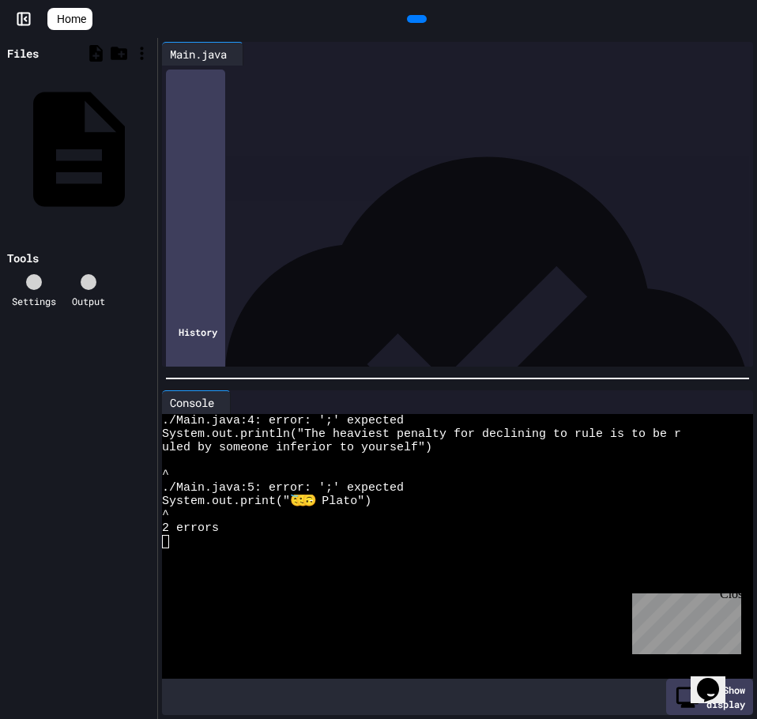 This screenshot has height=719, width=757. Describe the element at coordinates (283, 420) in the screenshot. I see `span: ./Main.java:4: error: ';' expected` at that location.